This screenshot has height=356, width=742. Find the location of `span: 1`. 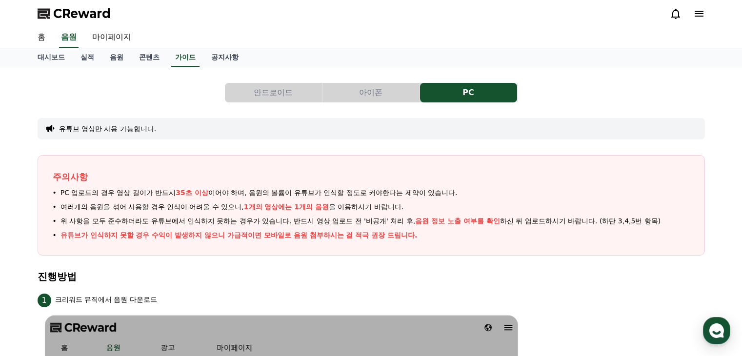

span: 1 is located at coordinates (44, 301).